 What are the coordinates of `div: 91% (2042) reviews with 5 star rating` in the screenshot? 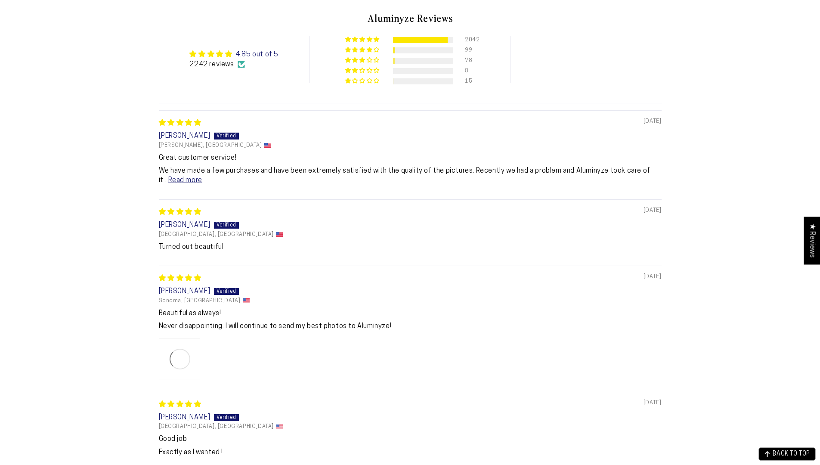 It's located at (363, 40).